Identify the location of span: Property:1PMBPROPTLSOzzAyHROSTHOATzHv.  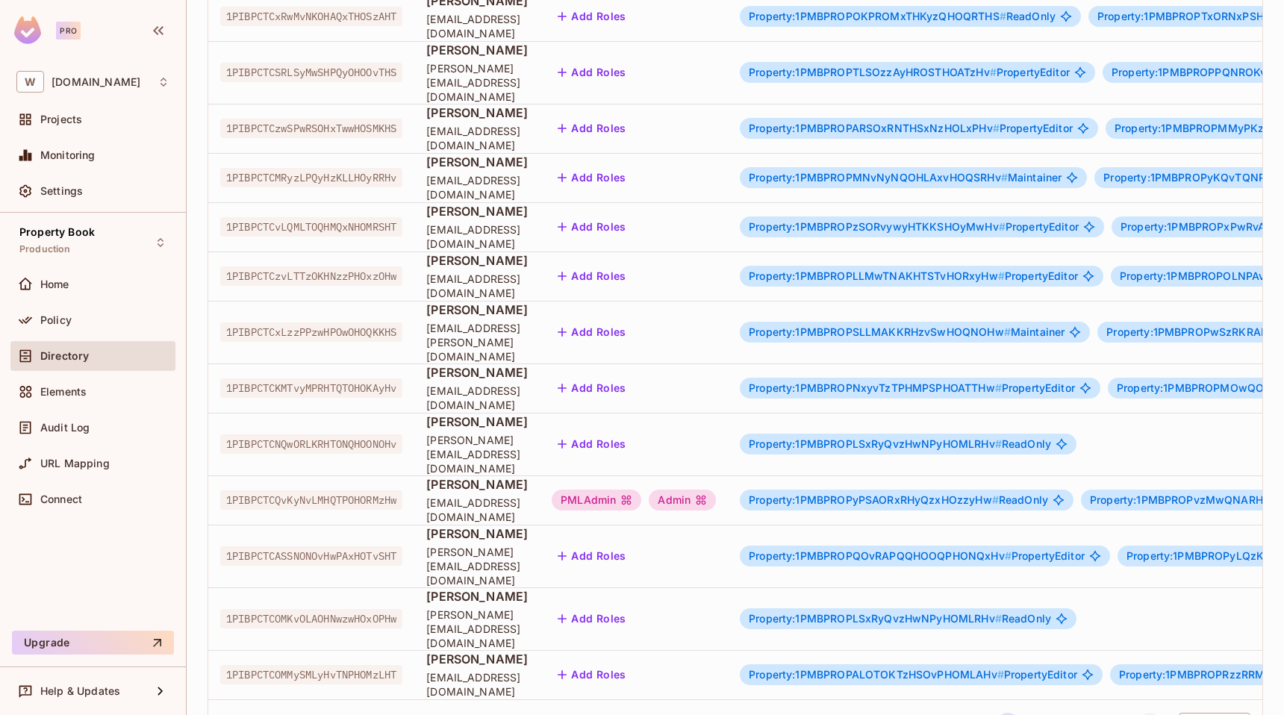
(872, 72).